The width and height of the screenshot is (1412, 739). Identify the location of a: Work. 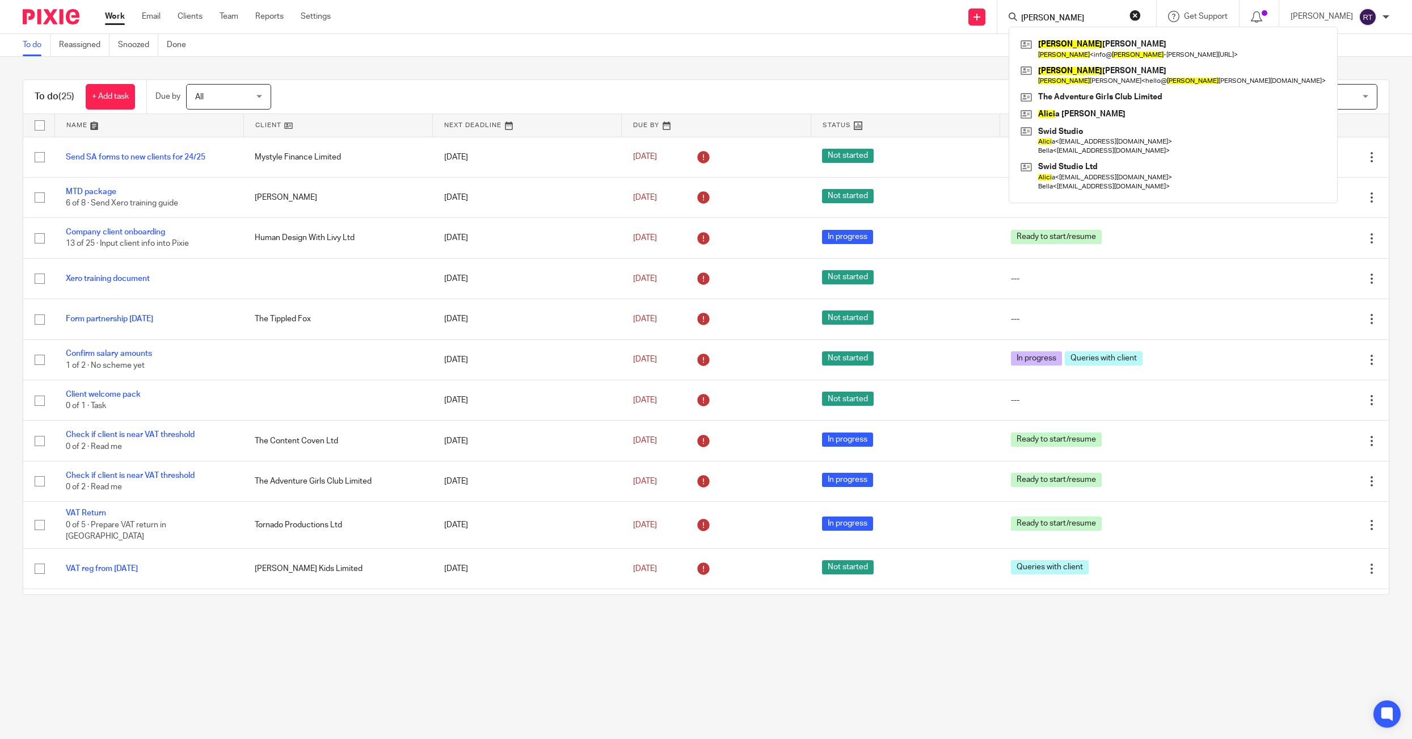
(115, 16).